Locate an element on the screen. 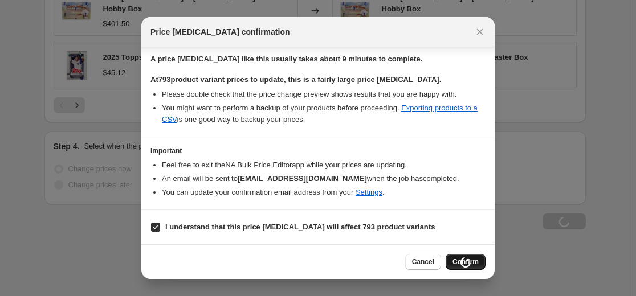 The height and width of the screenshot is (296, 636). a: Settings is located at coordinates (369, 192).